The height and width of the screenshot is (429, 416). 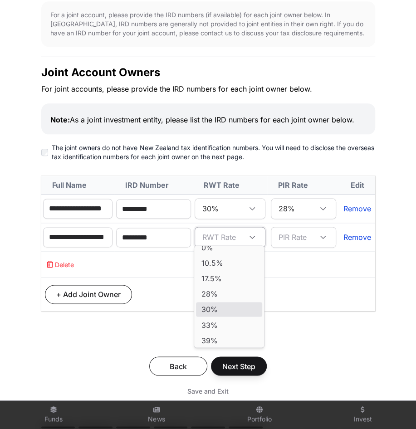 What do you see at coordinates (229, 340) in the screenshot?
I see `li: 39%` at bounding box center [229, 340].